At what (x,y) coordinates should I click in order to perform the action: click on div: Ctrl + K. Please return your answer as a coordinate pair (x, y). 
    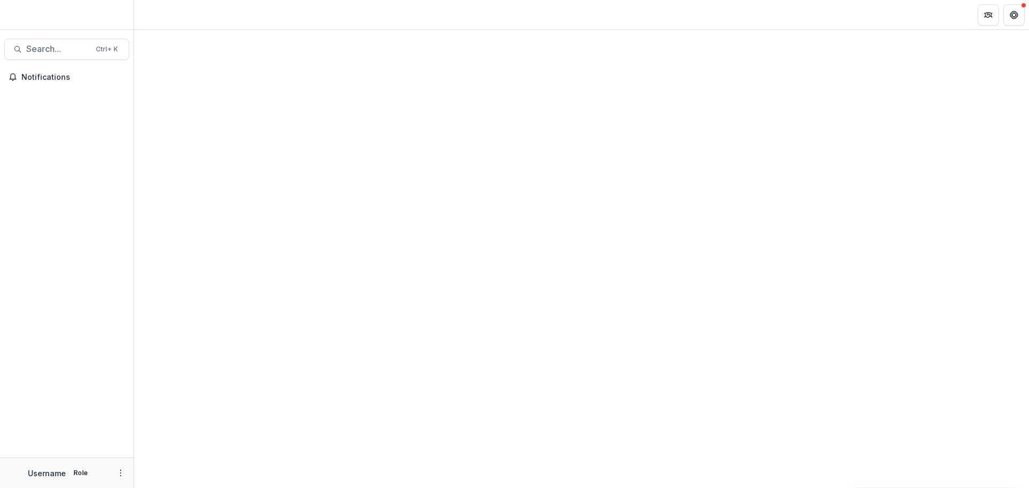
    Looking at the image, I should click on (107, 49).